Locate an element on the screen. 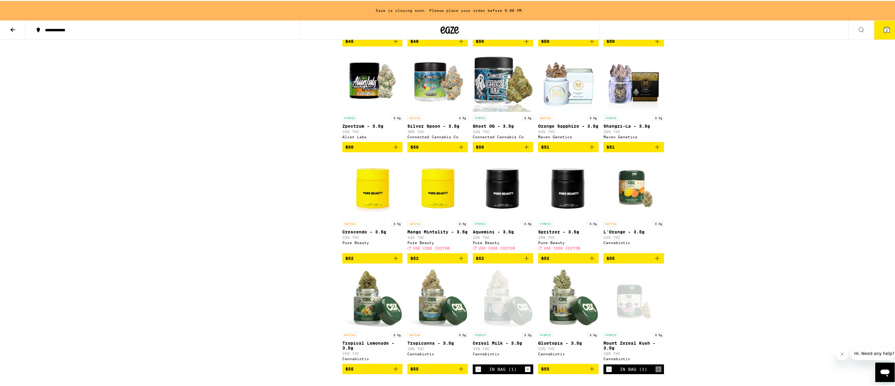 This screenshot has height=386, width=895. p: 25% THC is located at coordinates (372, 353).